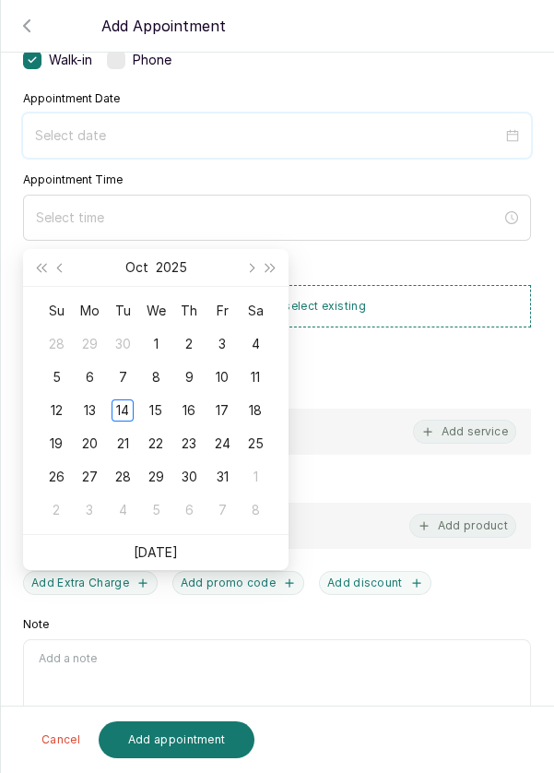 Image resolution: width=554 pixels, height=773 pixels. Describe the element at coordinates (222, 444) in the screenshot. I see `td: 2025-10-24` at that location.